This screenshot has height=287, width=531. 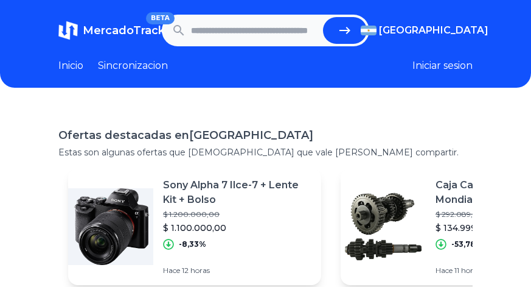 What do you see at coordinates (369, 30) in the screenshot?
I see `img: Argentina` at bounding box center [369, 30].